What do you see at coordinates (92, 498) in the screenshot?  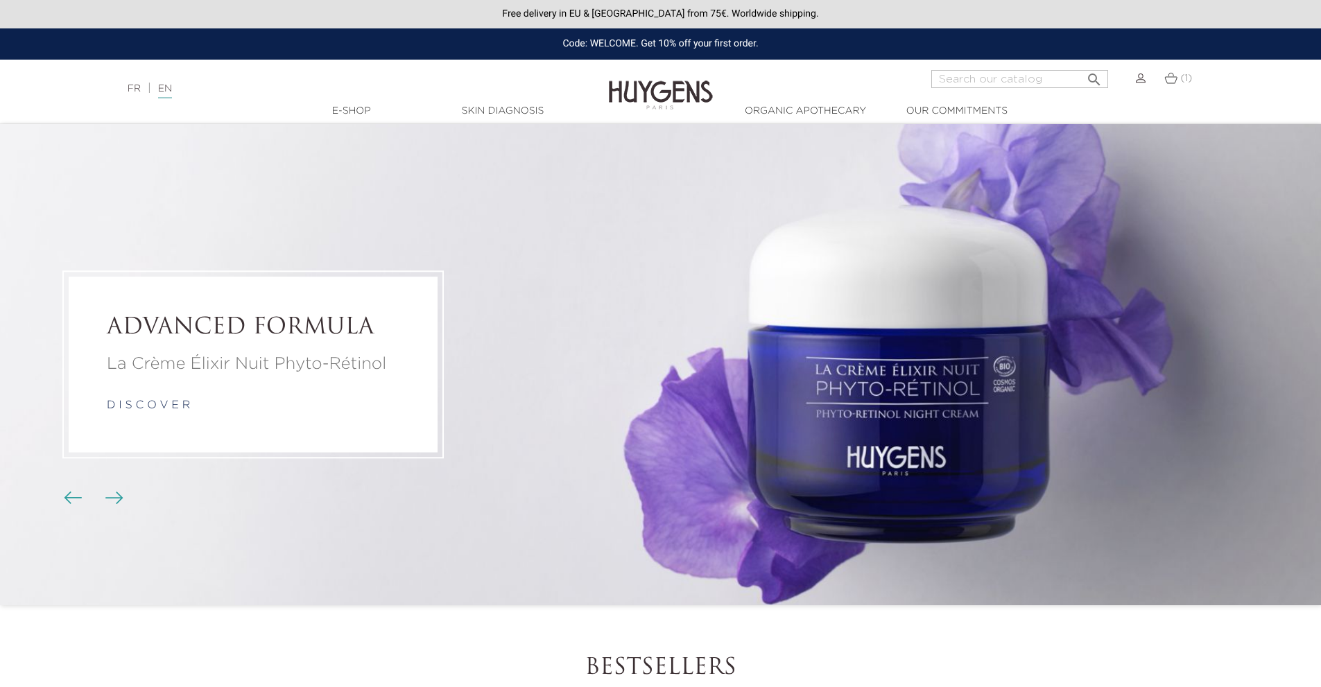 I see `div: Carousel buttons` at bounding box center [92, 498].